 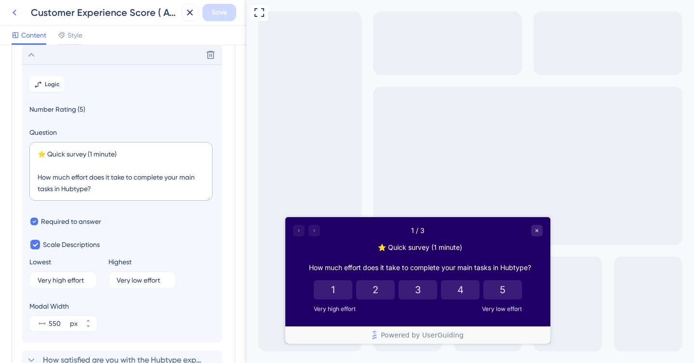 I want to click on div: px, so click(x=74, y=324).